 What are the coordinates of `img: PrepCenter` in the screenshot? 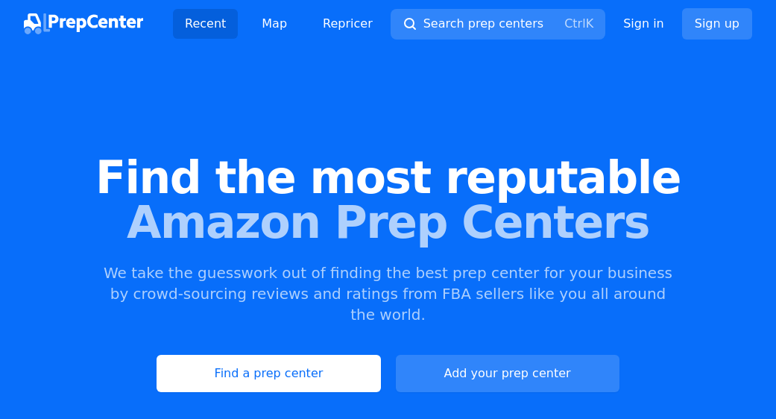 It's located at (83, 24).